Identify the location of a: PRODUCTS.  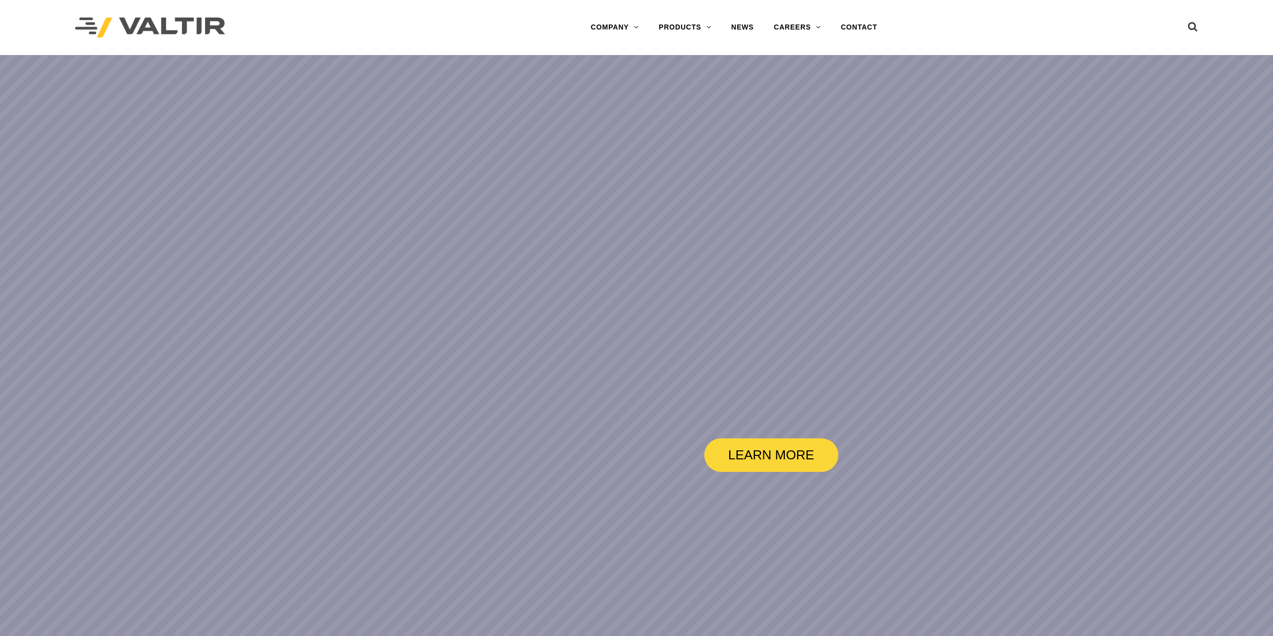
(685, 28).